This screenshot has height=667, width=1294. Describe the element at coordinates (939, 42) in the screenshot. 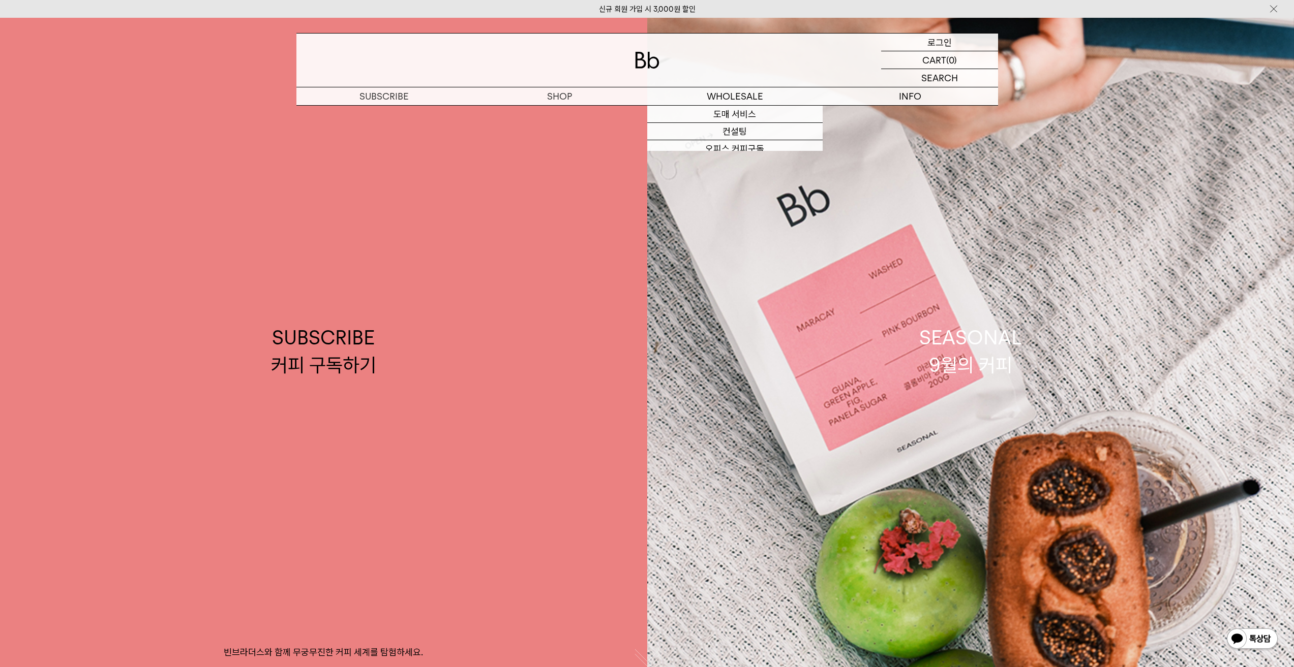

I see `p: 로그인` at that location.